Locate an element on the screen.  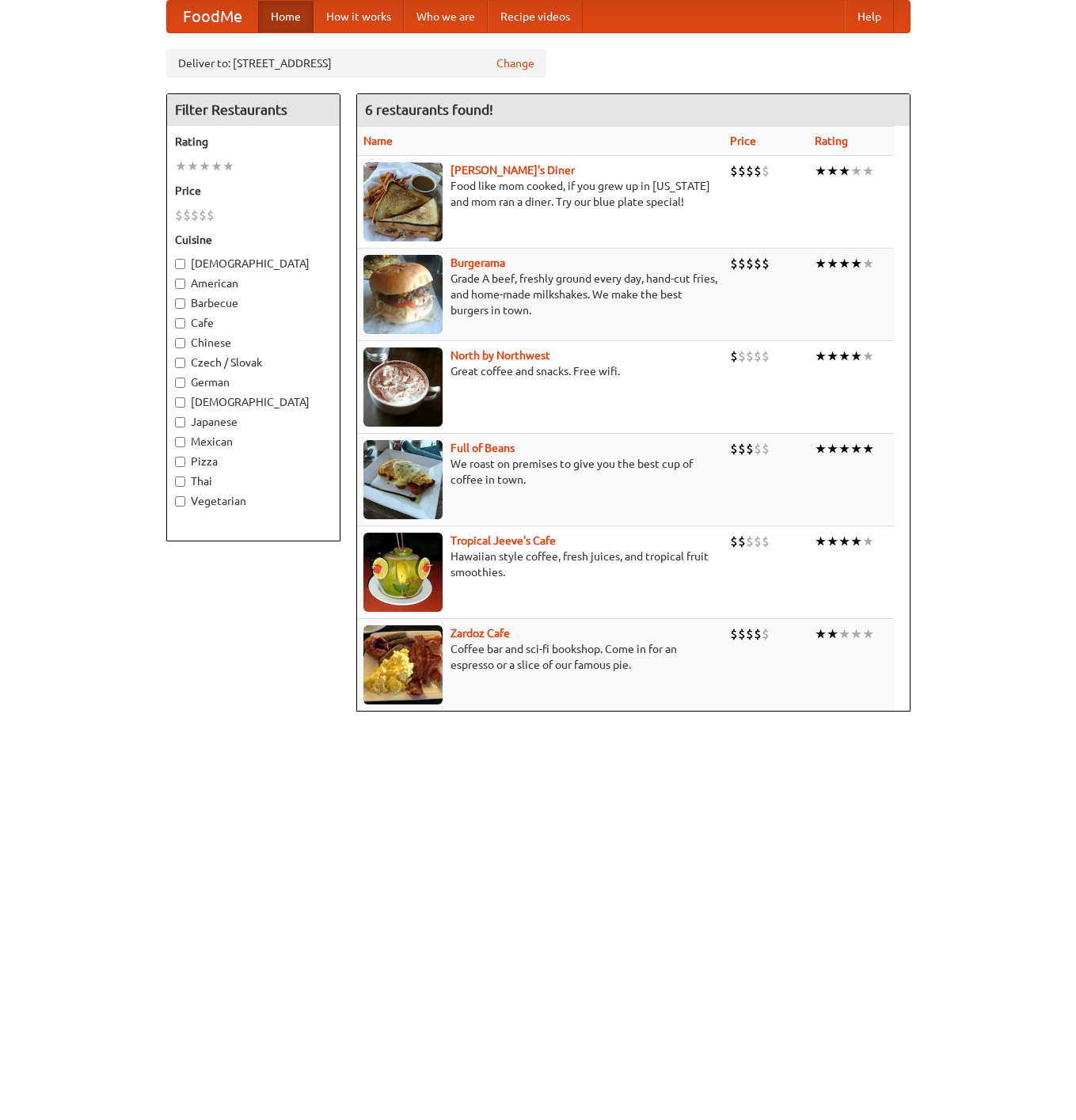
a: Full of Beans is located at coordinates (482, 448).